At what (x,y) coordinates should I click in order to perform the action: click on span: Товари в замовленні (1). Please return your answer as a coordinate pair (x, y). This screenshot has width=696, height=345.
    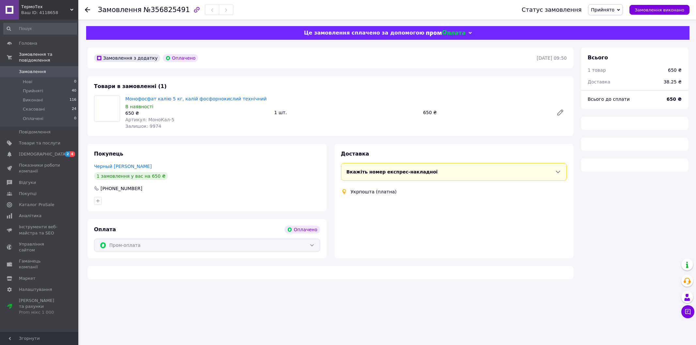
    Looking at the image, I should click on (130, 86).